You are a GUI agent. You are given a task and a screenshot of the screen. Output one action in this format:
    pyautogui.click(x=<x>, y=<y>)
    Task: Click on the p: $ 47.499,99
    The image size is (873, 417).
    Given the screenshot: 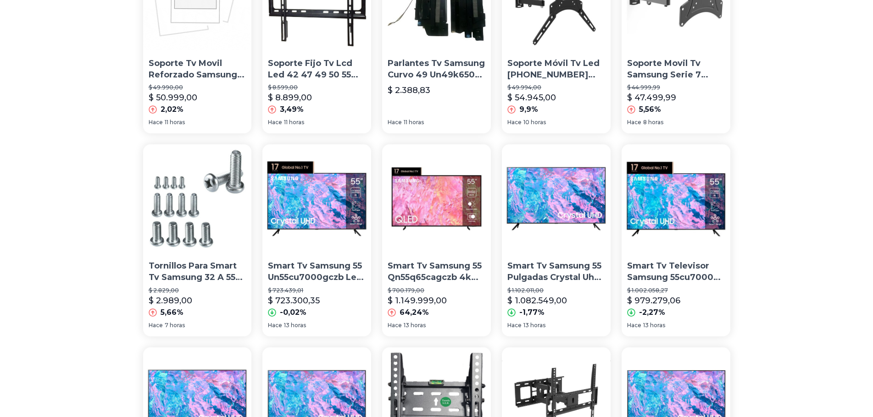 What is the action you would take?
    pyautogui.click(x=651, y=98)
    